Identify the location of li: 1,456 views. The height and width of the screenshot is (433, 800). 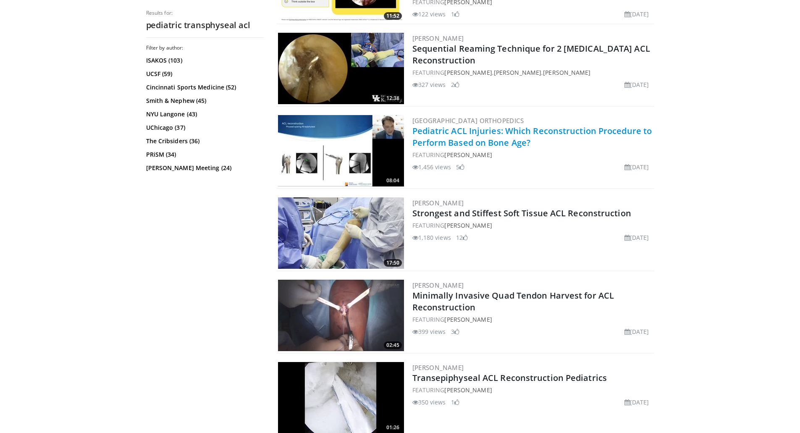
(432, 167).